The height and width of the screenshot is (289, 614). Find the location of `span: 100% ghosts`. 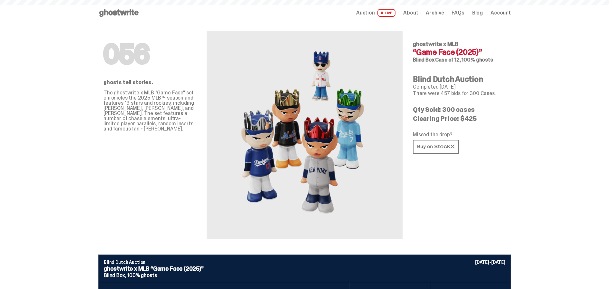

span: 100% ghosts is located at coordinates (142, 275).